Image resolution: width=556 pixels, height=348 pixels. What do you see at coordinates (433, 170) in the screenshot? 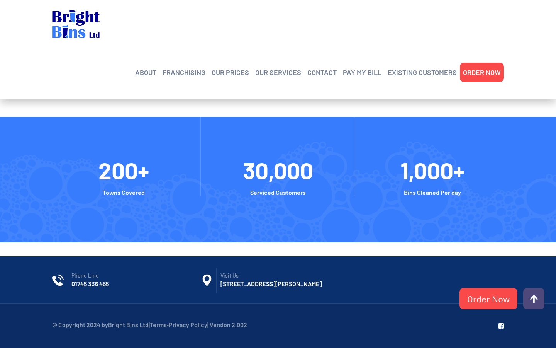
I see `span: 1,000+` at bounding box center [433, 170].